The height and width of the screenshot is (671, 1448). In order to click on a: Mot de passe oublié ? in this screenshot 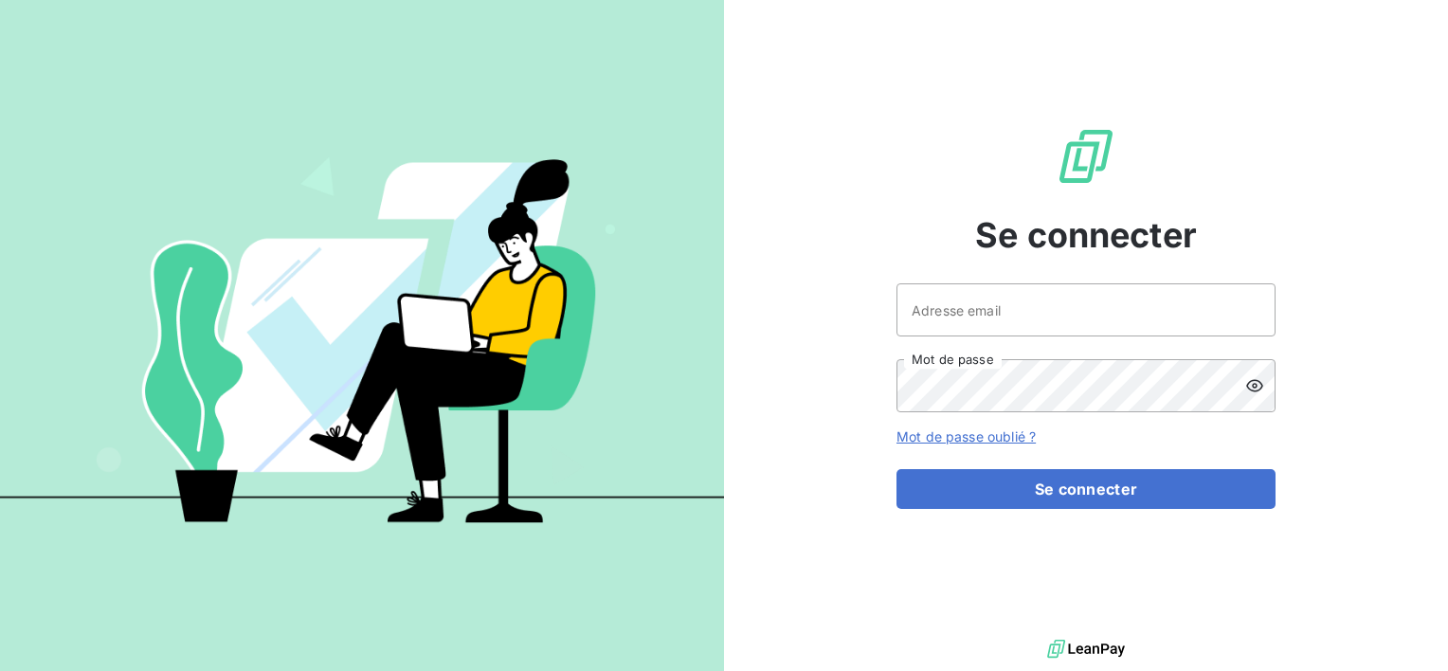, I will do `click(966, 436)`.